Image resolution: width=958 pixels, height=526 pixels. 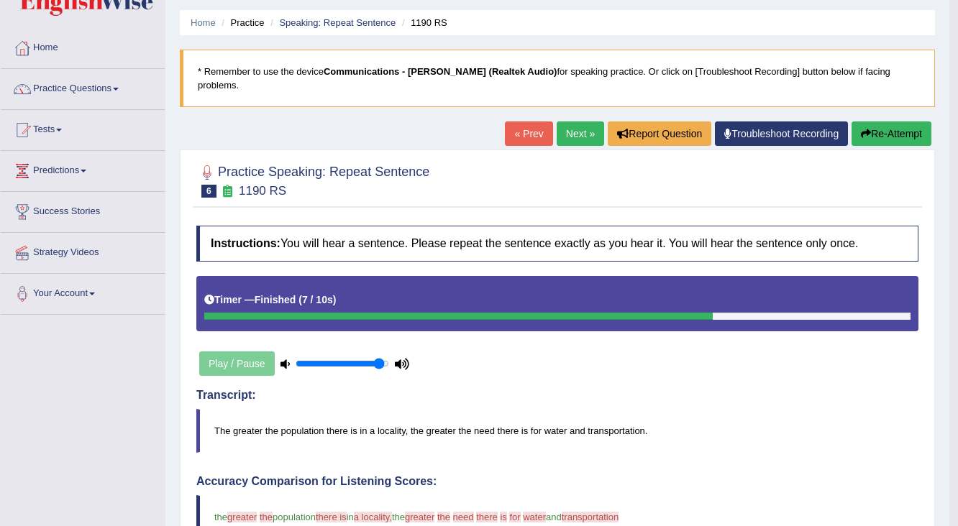 What do you see at coordinates (528, 134) in the screenshot?
I see `a: « Prev` at bounding box center [528, 134].